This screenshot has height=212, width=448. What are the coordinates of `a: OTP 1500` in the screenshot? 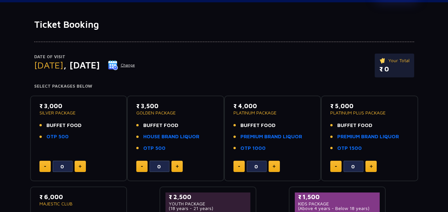 It's located at (349, 148).